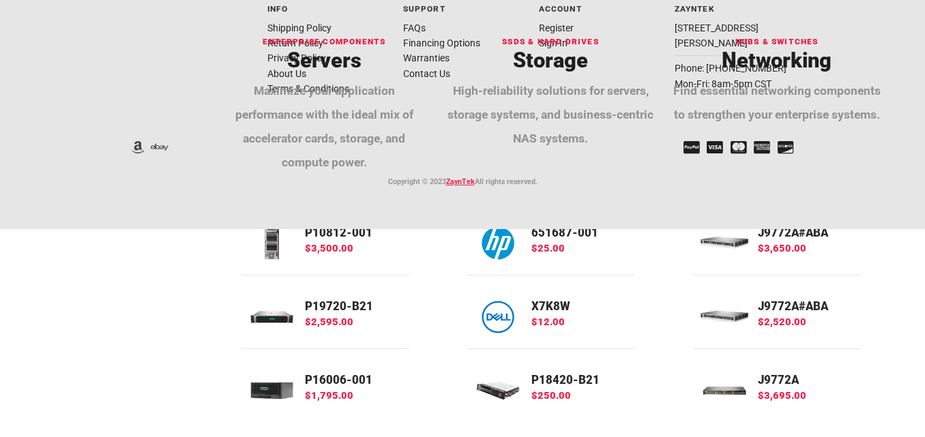 The height and width of the screenshot is (437, 925). Describe the element at coordinates (493, 391) in the screenshot. I see `img: P18420-B21 -- HPE Read Intensive - SSD - 240 GB - hot-swap - 2.5" SFF - SATA 6Gb/s - Multi Vendor...` at that location.